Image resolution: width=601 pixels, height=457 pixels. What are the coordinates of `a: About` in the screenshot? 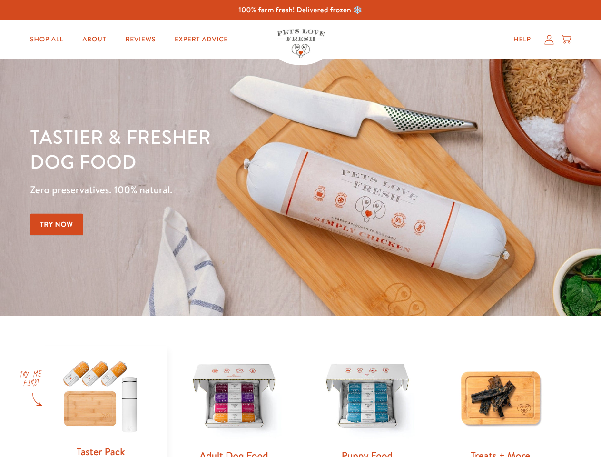 It's located at (94, 40).